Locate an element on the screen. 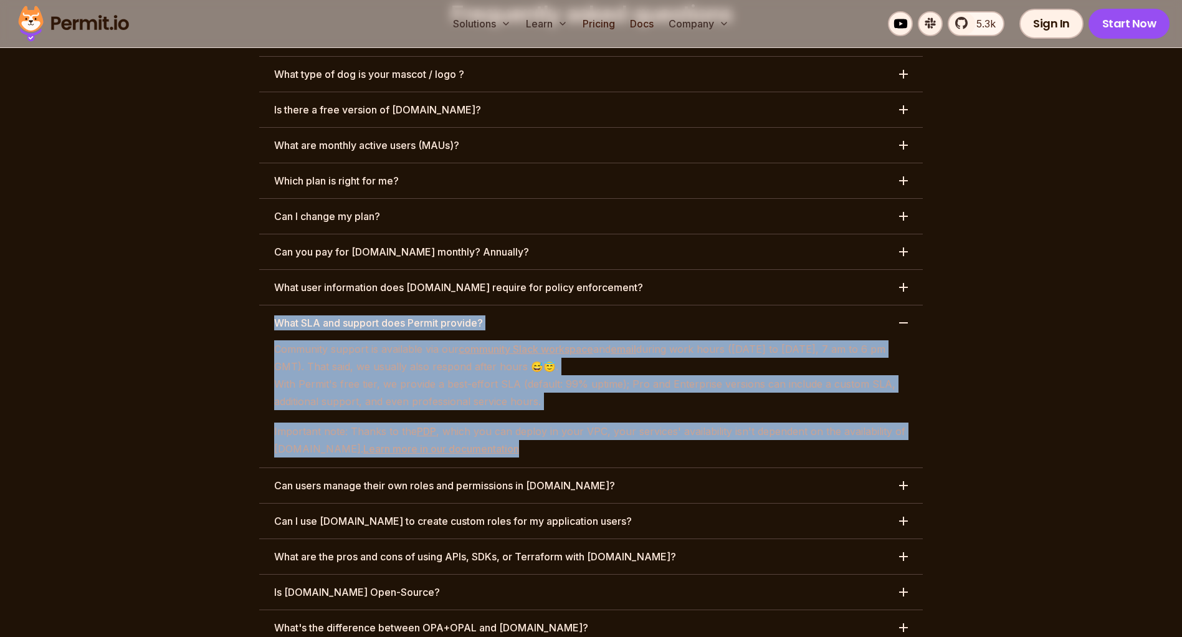 The width and height of the screenshot is (1182, 637). img: Permit logo is located at coordinates (74, 24).